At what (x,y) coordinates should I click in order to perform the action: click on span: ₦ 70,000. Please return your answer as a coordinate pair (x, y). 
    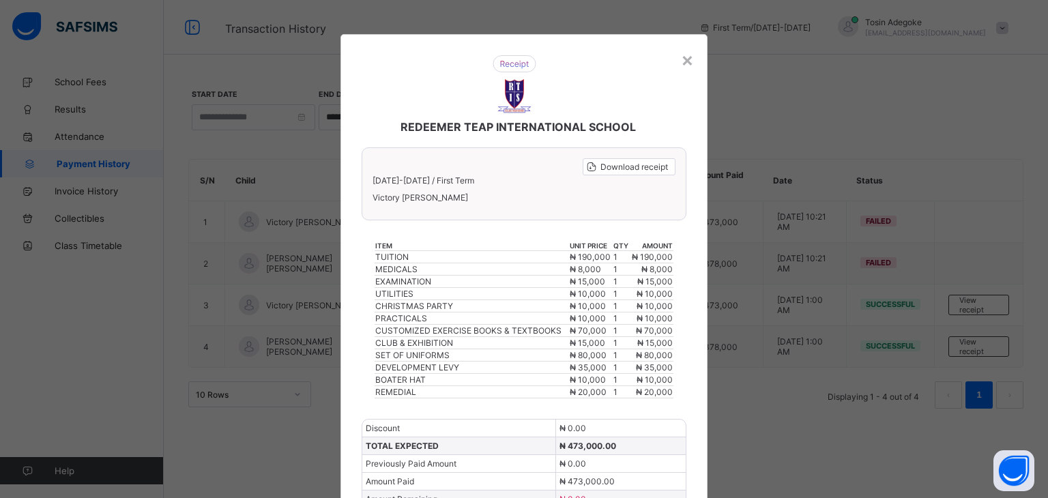
    Looking at the image, I should click on (654, 330).